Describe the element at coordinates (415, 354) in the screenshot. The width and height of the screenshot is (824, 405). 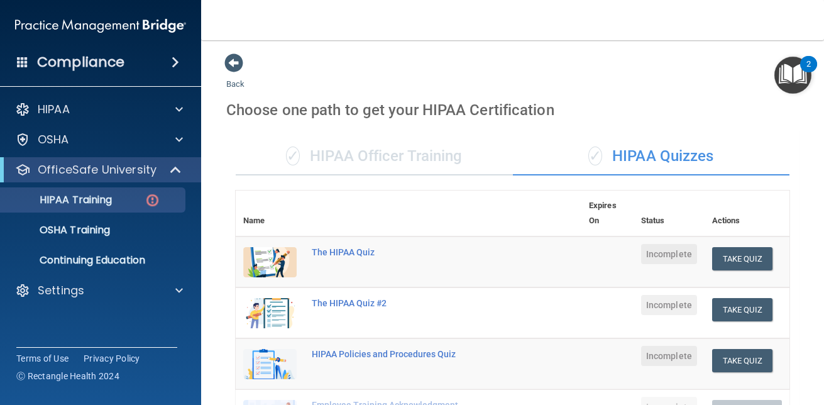
I see `div: HIPAA Policies and Procedures Quiz` at that location.